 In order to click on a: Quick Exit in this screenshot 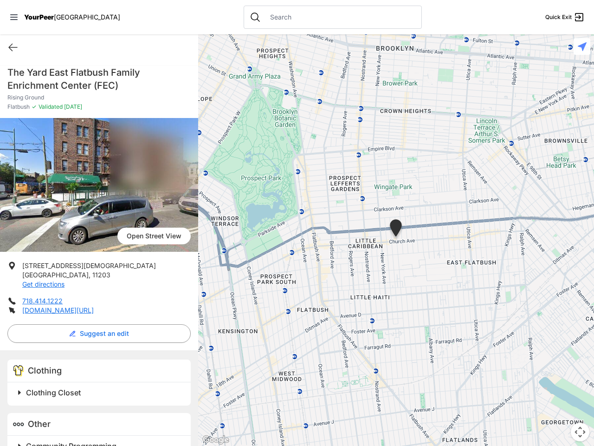, I will do `click(565, 17)`.